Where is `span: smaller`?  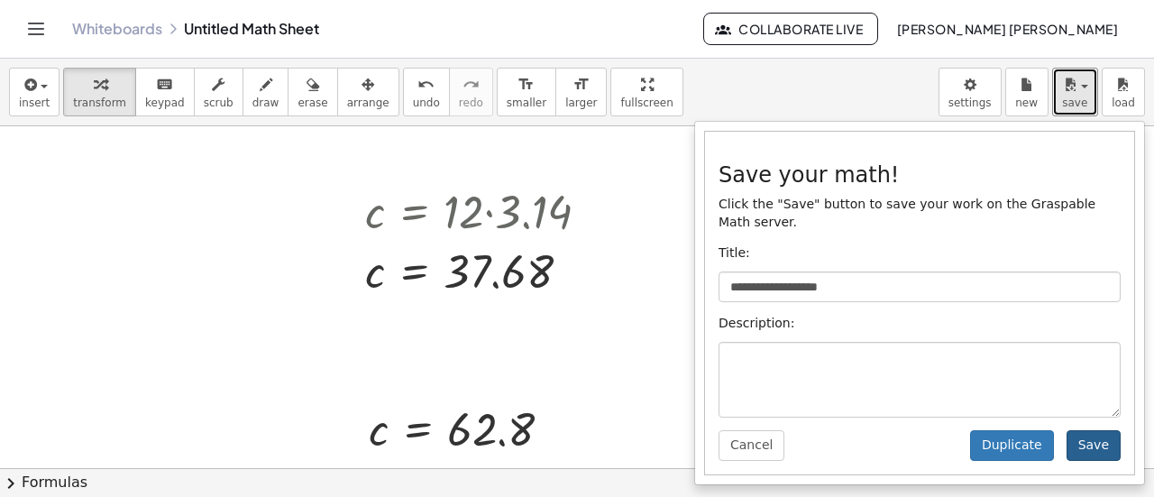 span: smaller is located at coordinates (527, 103).